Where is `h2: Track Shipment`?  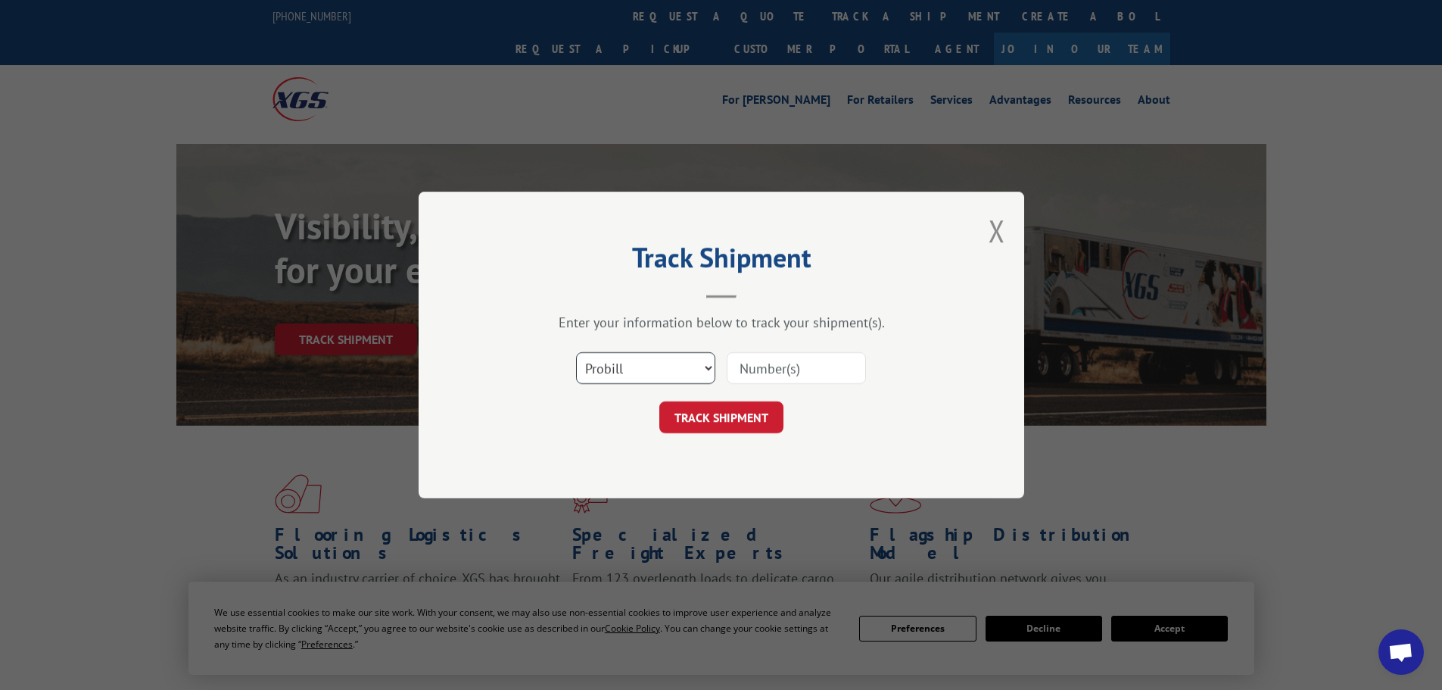 h2: Track Shipment is located at coordinates (721, 261).